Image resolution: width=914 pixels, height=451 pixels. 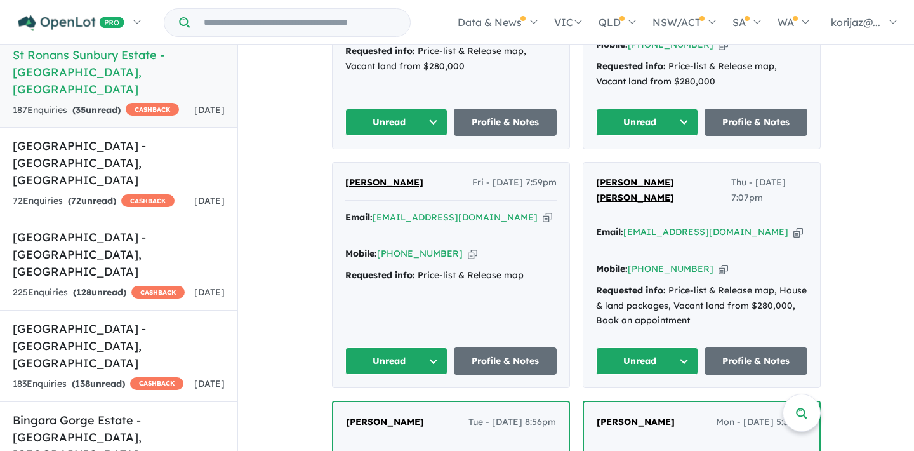 I want to click on div: 183 Enquir ies, so click(x=98, y=384).